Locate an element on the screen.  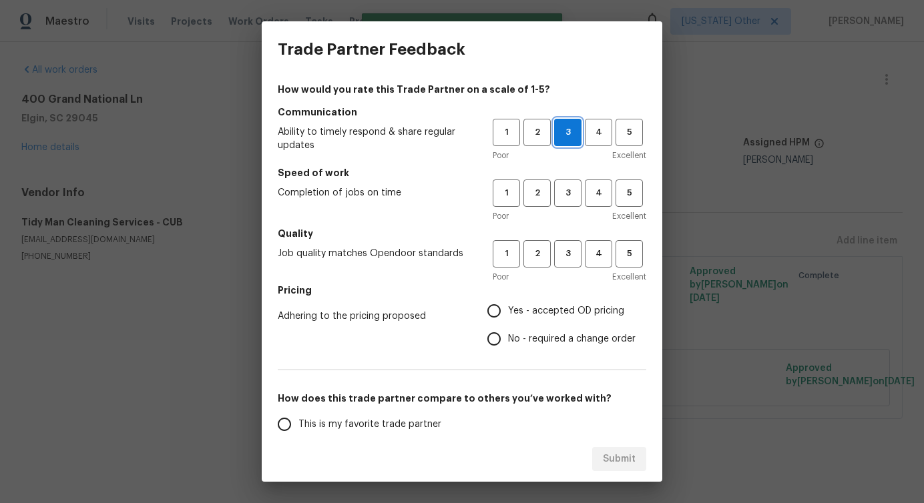
span: Ability to timely respond & share regular updates is located at coordinates (375, 139).